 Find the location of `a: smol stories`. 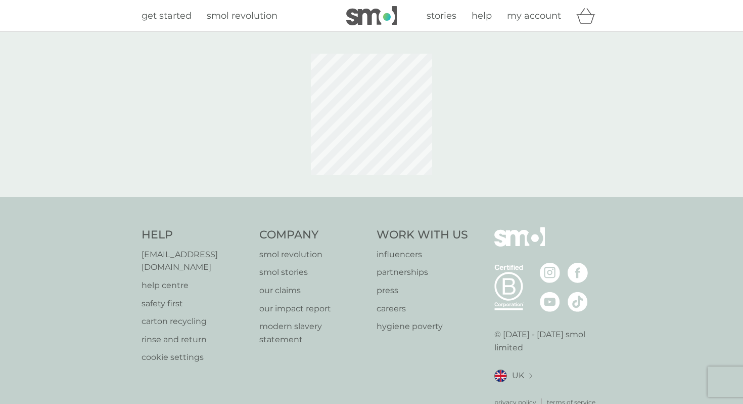

a: smol stories is located at coordinates (313, 272).